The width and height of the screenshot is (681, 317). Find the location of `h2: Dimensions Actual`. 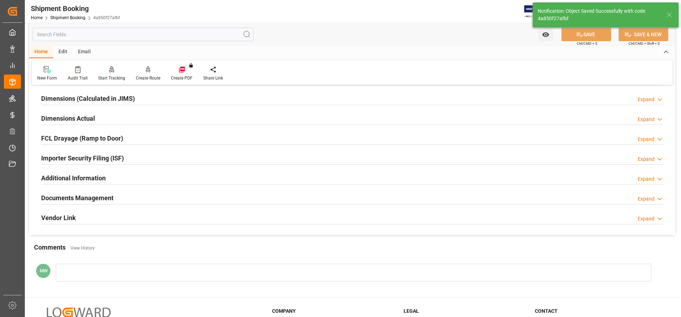

h2: Dimensions Actual is located at coordinates (68, 118).